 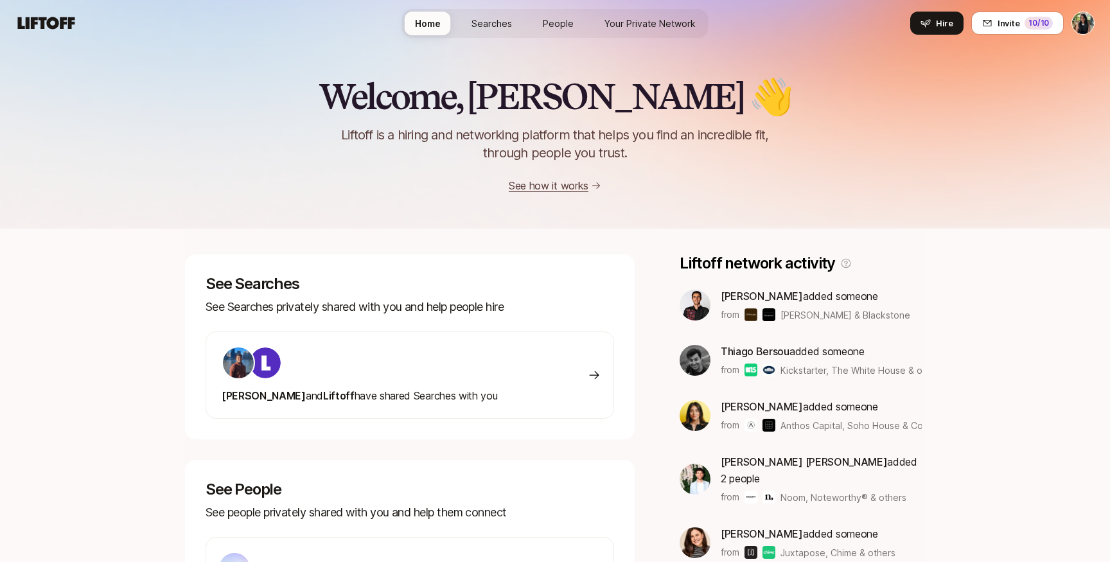 I want to click on span: Searches, so click(x=491, y=23).